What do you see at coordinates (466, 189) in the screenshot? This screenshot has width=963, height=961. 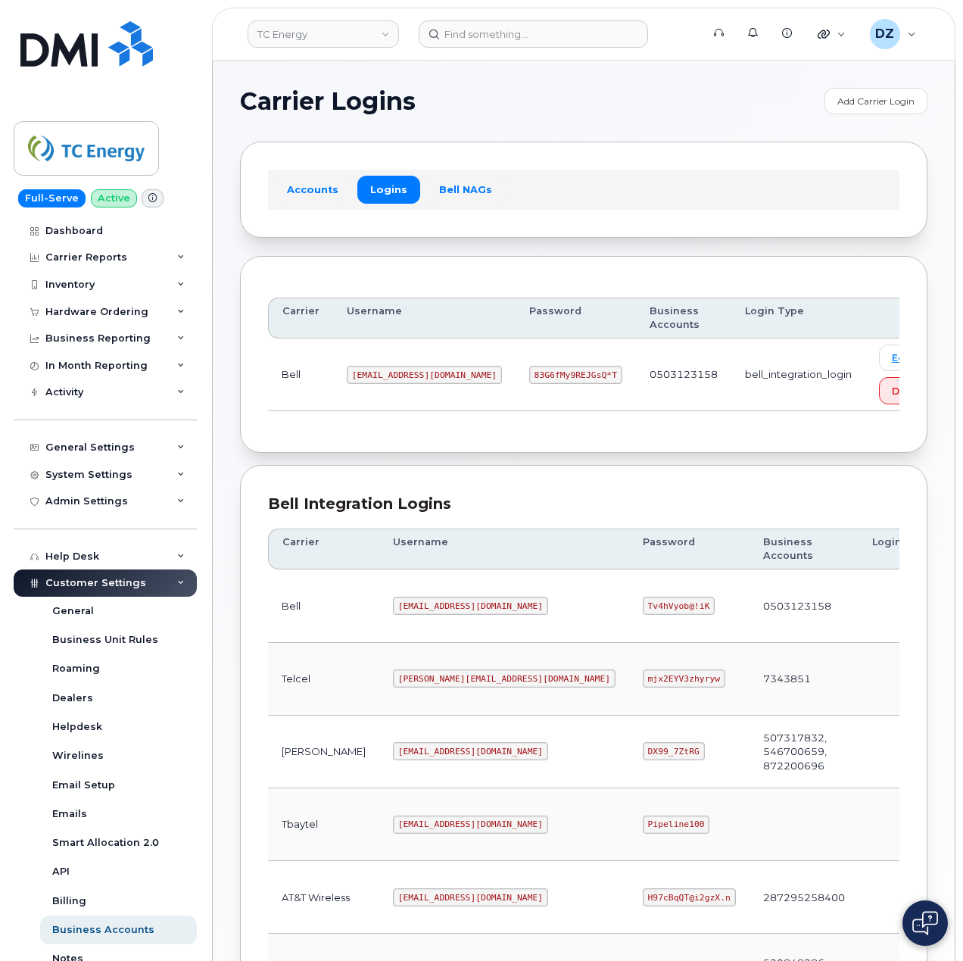 I see `a: Bell NAGs` at bounding box center [466, 189].